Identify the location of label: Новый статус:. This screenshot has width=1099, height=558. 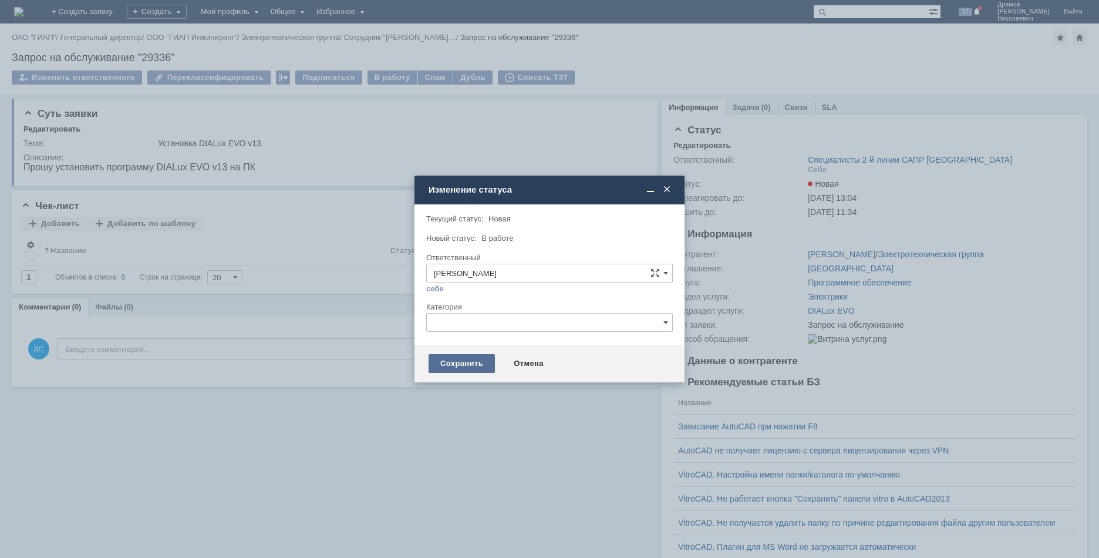
(452, 238).